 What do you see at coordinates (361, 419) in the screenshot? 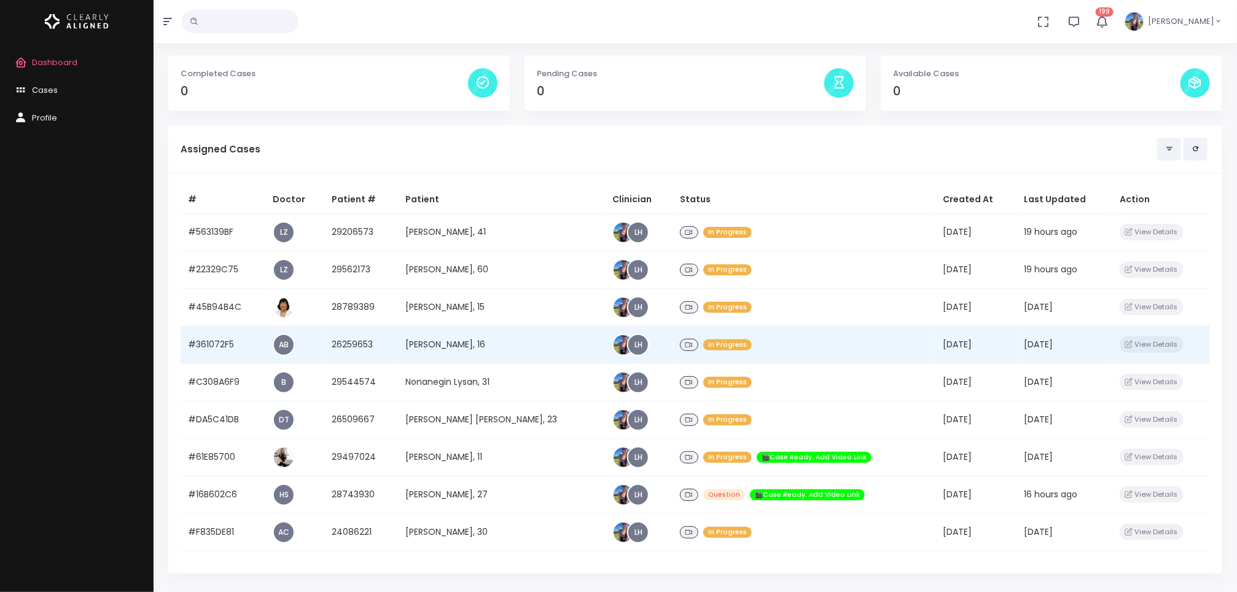
I see `td: 26509667` at bounding box center [361, 419].